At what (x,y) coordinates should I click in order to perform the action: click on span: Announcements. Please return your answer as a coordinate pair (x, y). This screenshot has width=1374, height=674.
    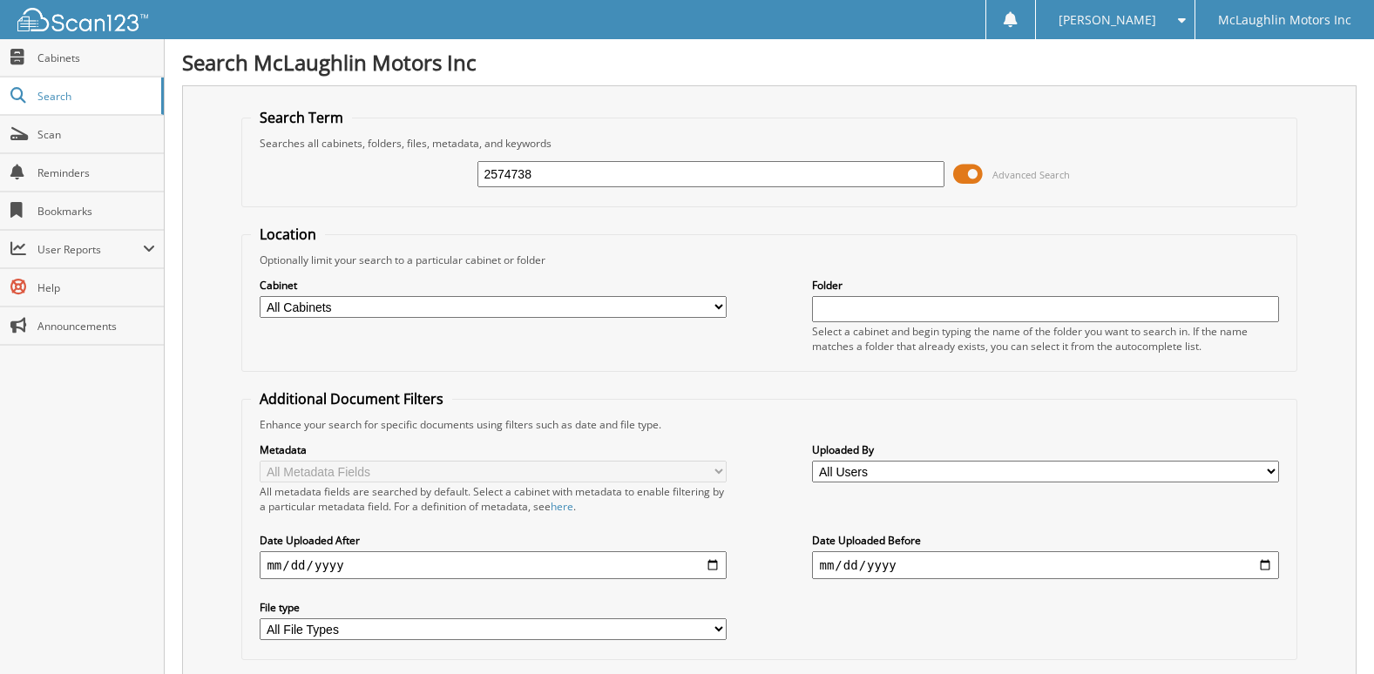
    Looking at the image, I should click on (96, 326).